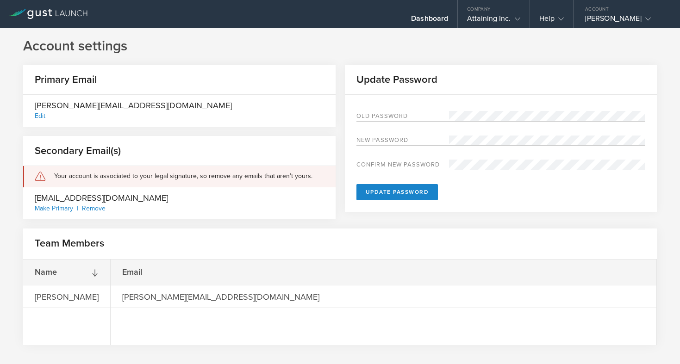  Describe the element at coordinates (93, 208) in the screenshot. I see `div: Remove` at that location.